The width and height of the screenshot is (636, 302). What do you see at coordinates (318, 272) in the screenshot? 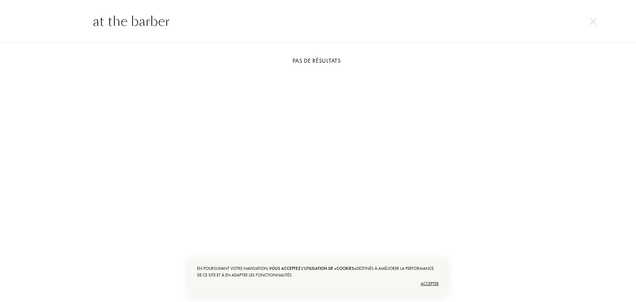
I see `div: En poursuivant votre navigation, destinés à améliorer la performance de ce site et à en adapter l...` at bounding box center [318, 272].